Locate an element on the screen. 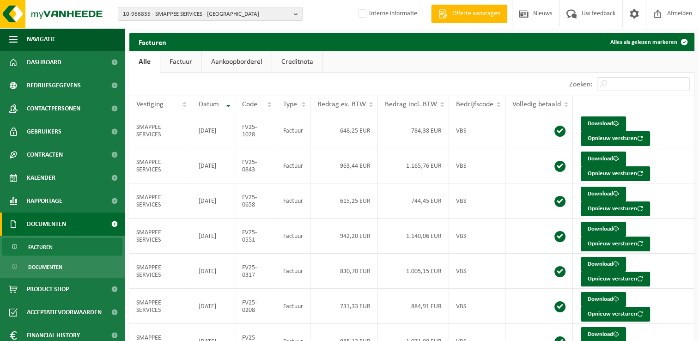 Image resolution: width=699 pixels, height=341 pixels. td: FV25-0317 is located at coordinates (256, 271).